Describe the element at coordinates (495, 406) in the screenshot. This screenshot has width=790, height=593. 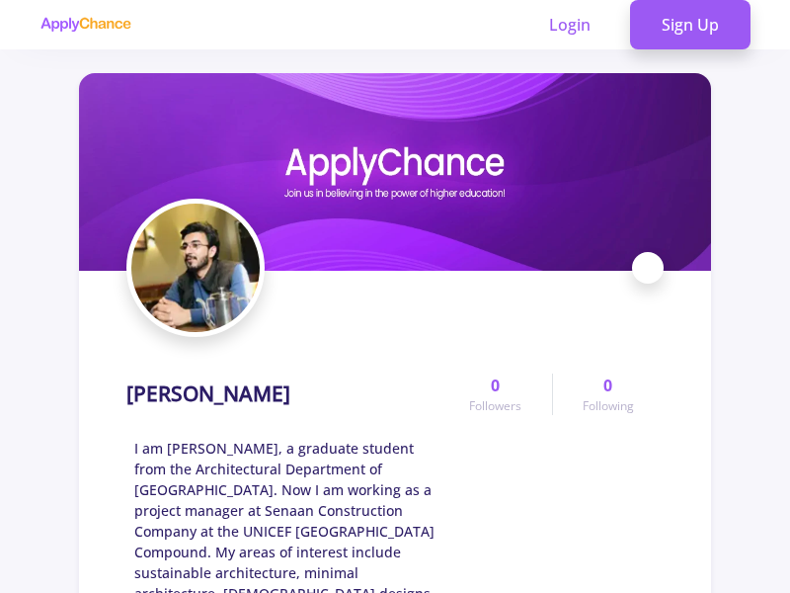
I see `span: Followers` at that location.